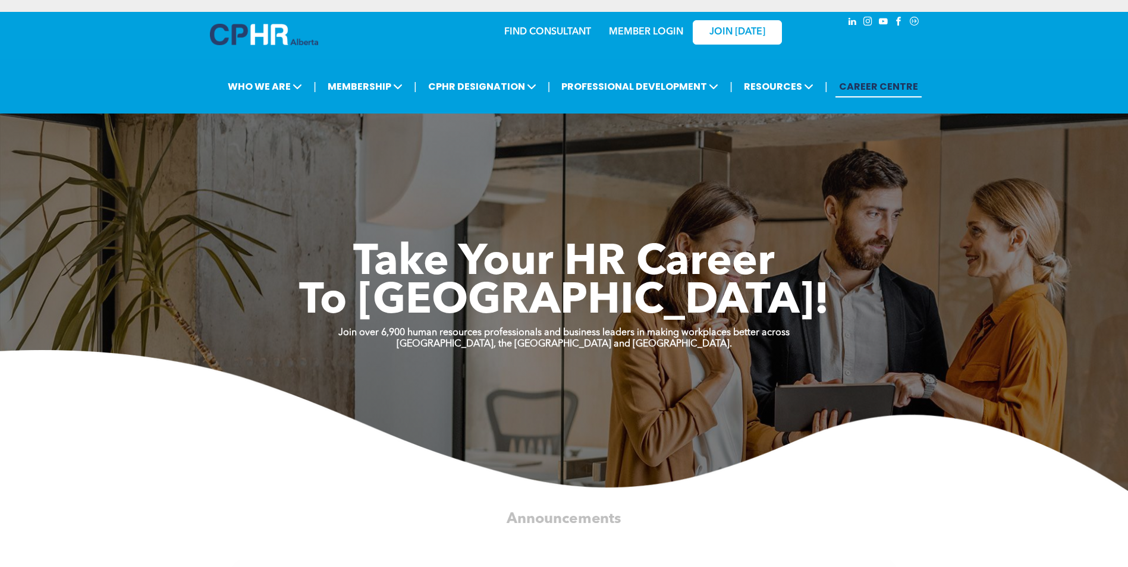 Image resolution: width=1128 pixels, height=567 pixels. I want to click on a: linkedin, so click(853, 23).